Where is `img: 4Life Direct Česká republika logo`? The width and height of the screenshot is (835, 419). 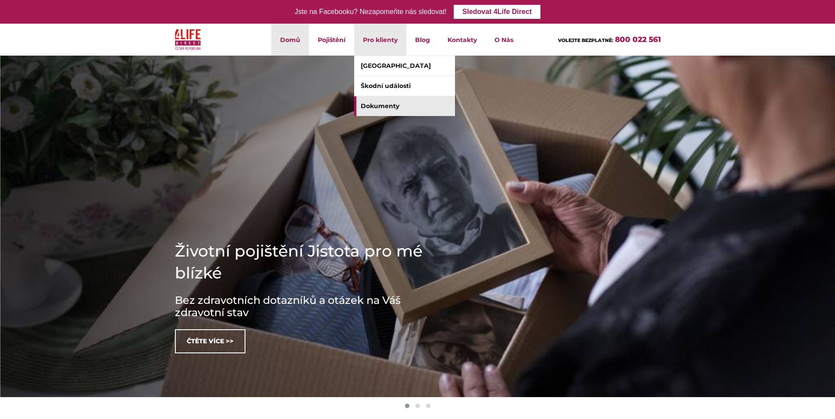 img: 4Life Direct Česká republika logo is located at coordinates (188, 39).